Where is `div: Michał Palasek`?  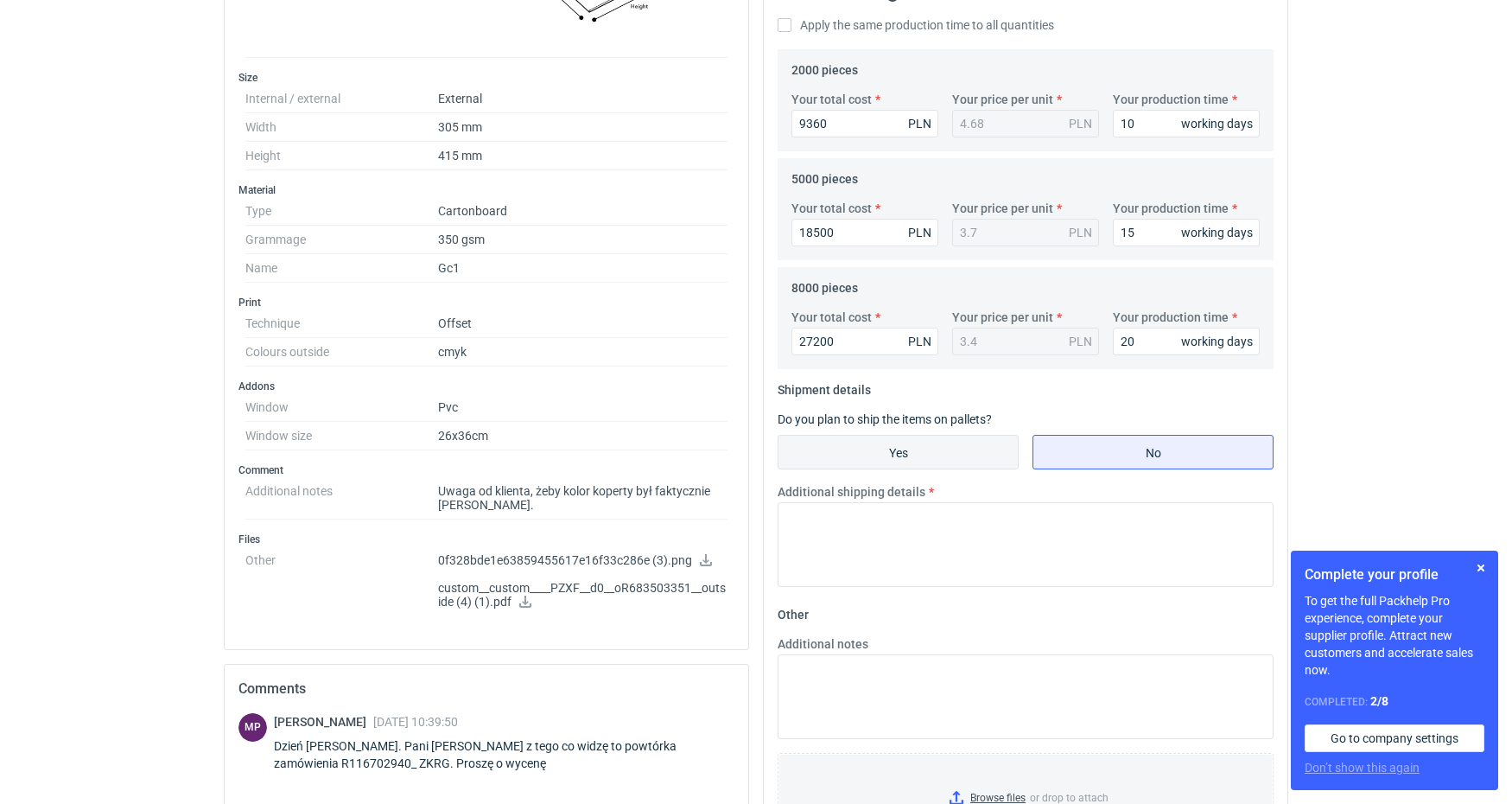 div: Michał Palasek is located at coordinates (253, 727).